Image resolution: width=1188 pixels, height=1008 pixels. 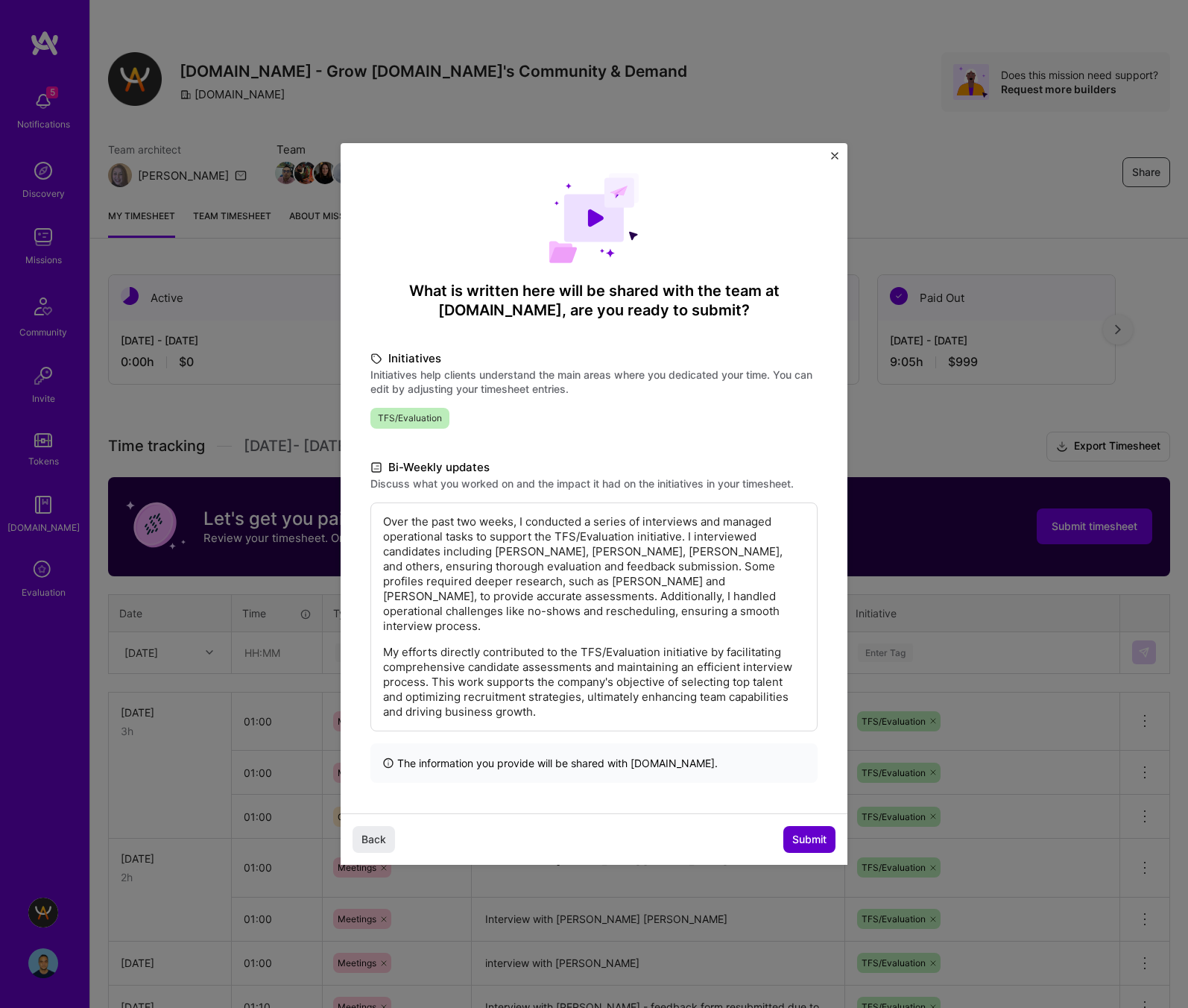 What do you see at coordinates (810, 840) in the screenshot?
I see `span: Submit` at bounding box center [810, 840].